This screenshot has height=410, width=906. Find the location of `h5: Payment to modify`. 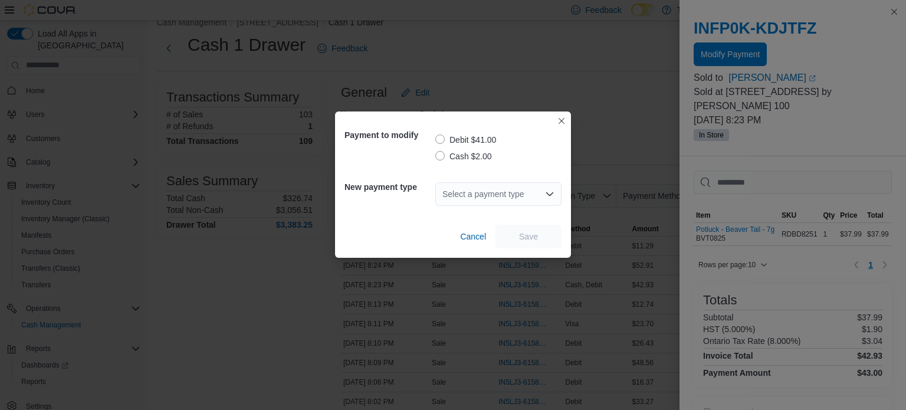

h5: Payment to modify is located at coordinates (389, 135).